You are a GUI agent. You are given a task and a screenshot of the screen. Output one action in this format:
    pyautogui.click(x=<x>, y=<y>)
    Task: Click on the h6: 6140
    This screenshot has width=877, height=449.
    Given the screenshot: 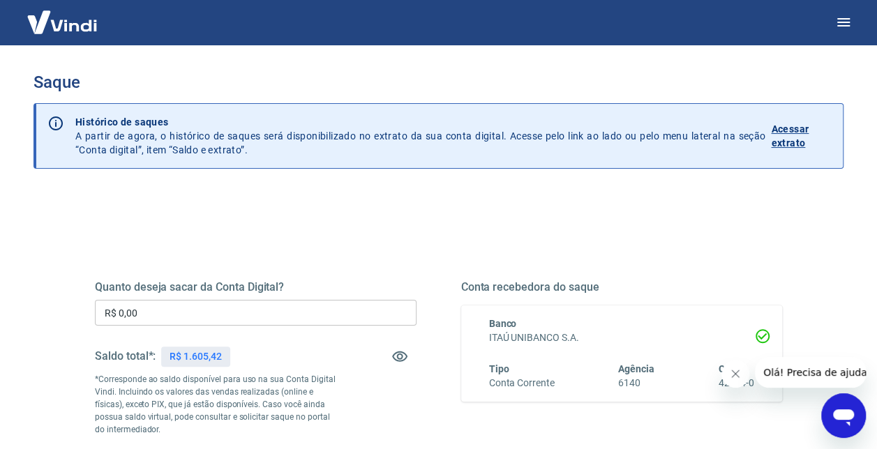 What is the action you would take?
    pyautogui.click(x=636, y=383)
    